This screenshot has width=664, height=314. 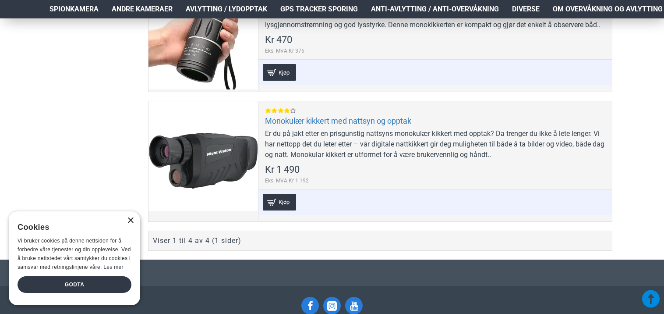 I want to click on a: Les mer, opens a new window, so click(x=113, y=267).